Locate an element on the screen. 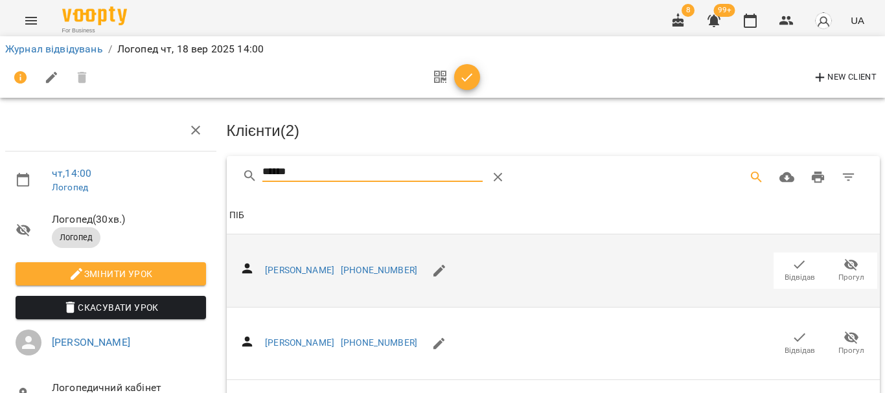 The image size is (885, 393). button: Друк is located at coordinates (819, 178).